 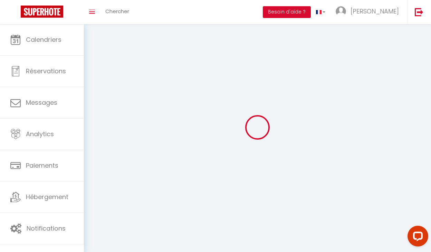 I want to click on span: Chercher, so click(x=117, y=11).